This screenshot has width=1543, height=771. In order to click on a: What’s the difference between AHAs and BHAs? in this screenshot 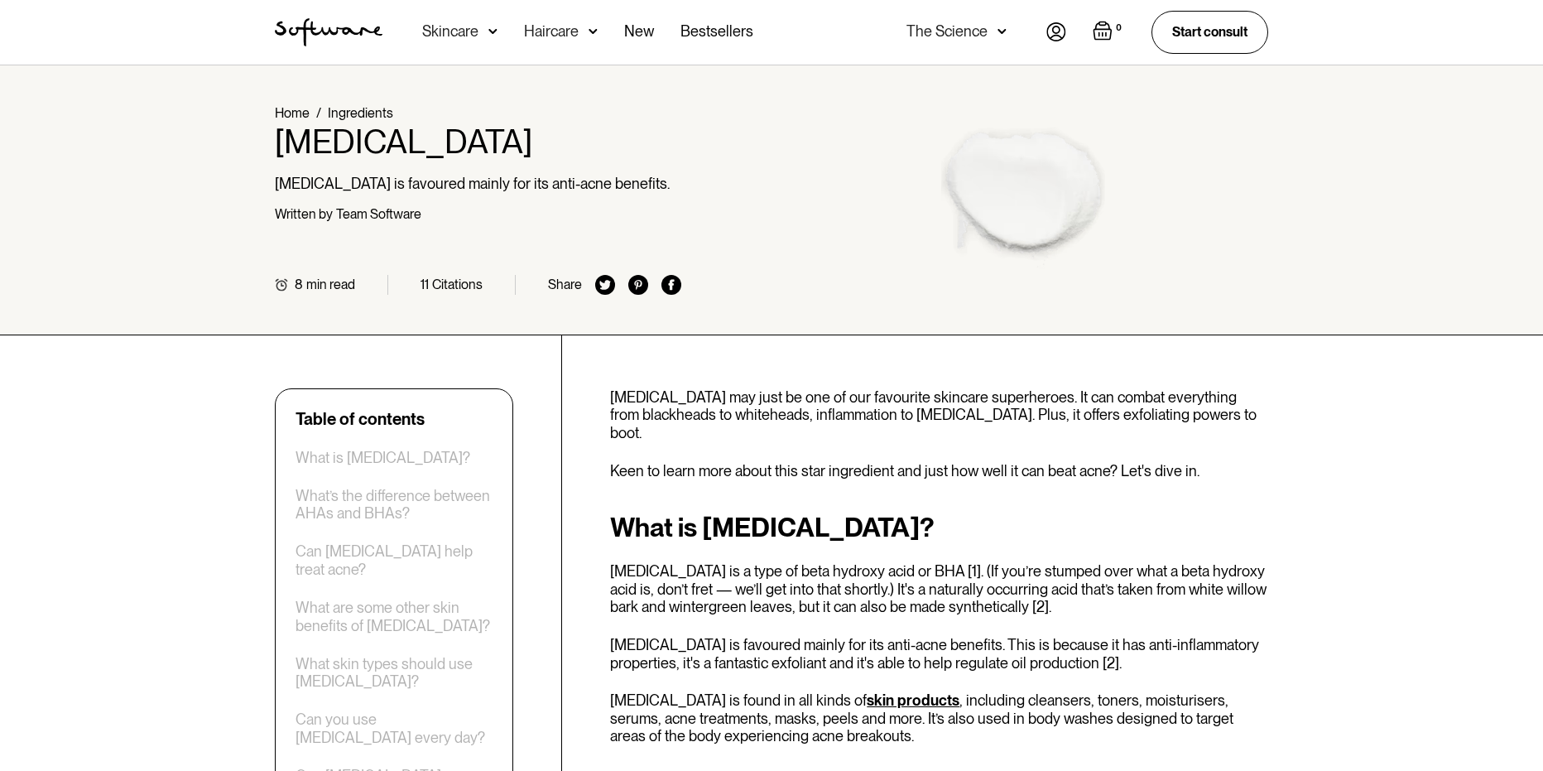, I will do `click(394, 504)`.